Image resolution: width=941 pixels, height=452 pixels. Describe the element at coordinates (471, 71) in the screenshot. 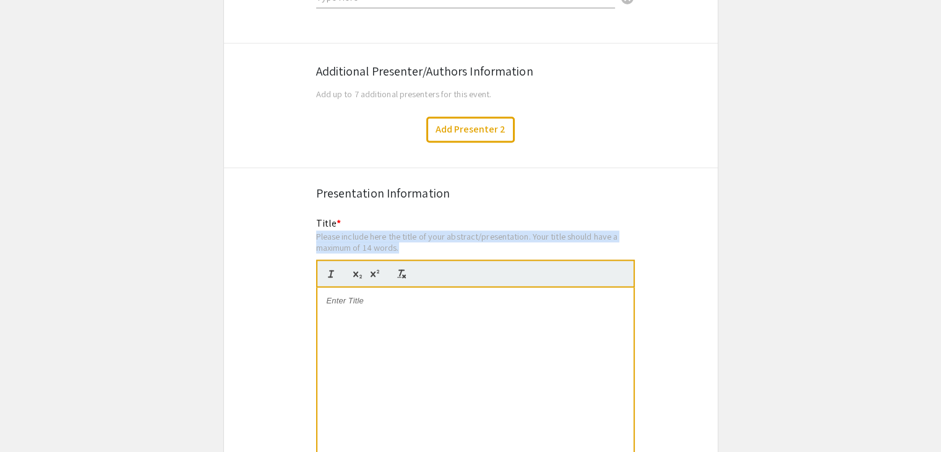

I see `div: Additional Presenter/Authors Information` at that location.